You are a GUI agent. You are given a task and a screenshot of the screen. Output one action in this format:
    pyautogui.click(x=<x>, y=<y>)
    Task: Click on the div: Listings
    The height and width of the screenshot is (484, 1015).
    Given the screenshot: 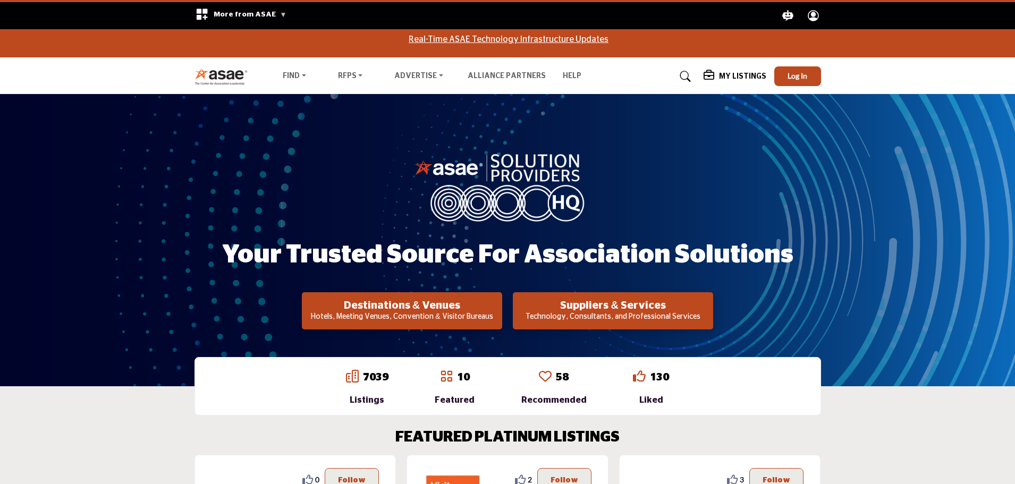 What is the action you would take?
    pyautogui.click(x=367, y=400)
    